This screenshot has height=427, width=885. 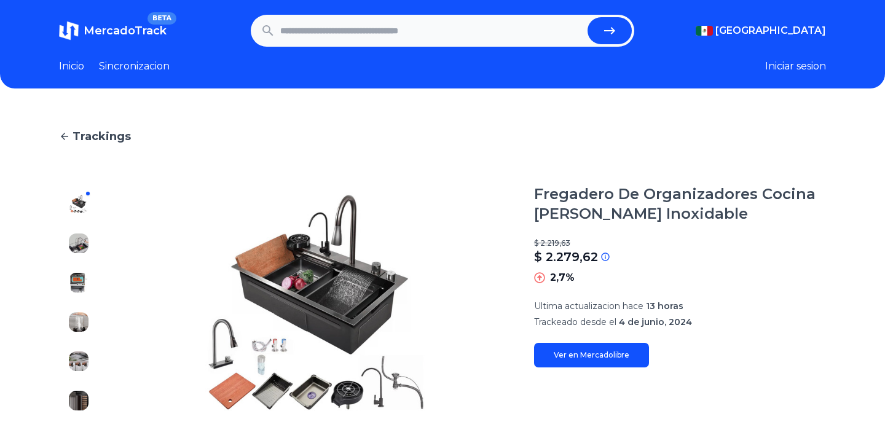 I want to click on span: Ultima actualizacion hace, so click(x=589, y=306).